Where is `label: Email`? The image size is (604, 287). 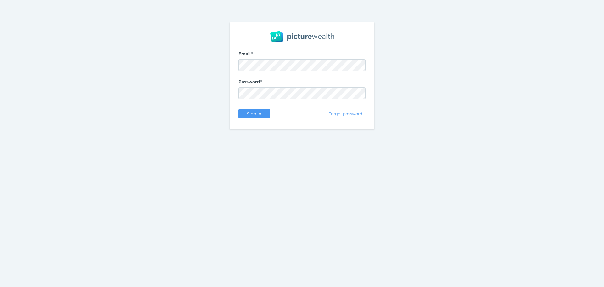
label: Email is located at coordinates (302, 55).